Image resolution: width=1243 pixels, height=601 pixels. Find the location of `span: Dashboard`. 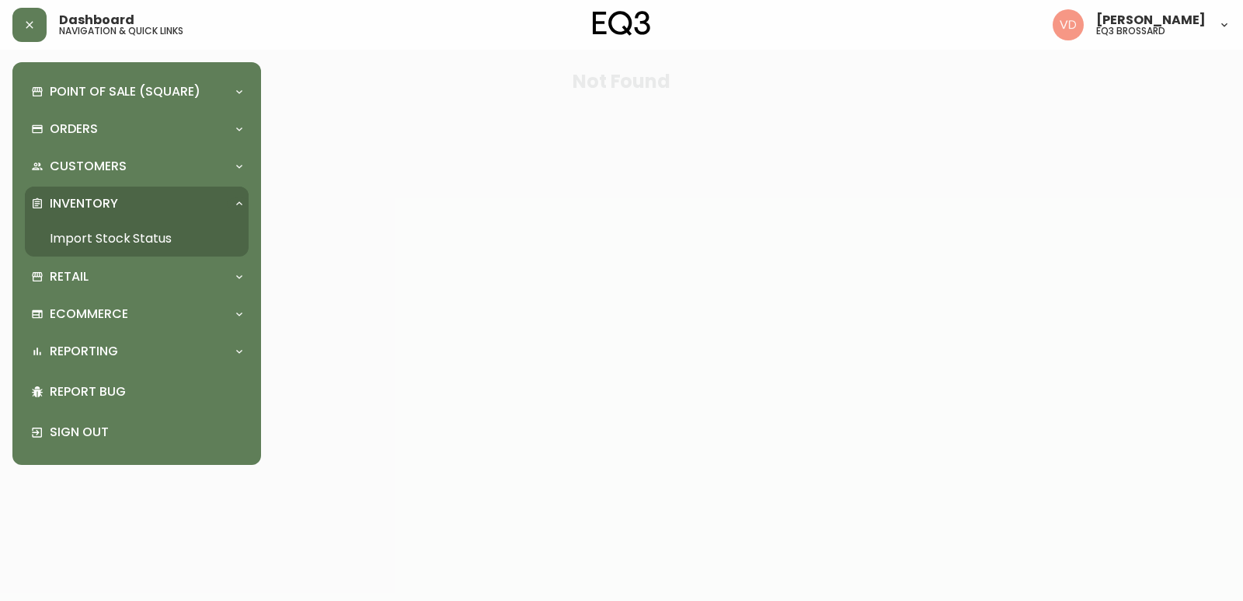

span: Dashboard is located at coordinates (96, 20).